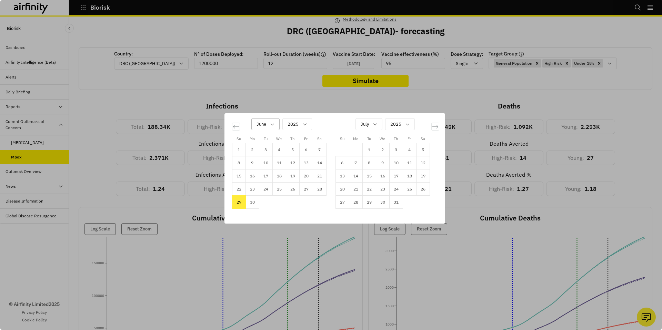 Image resolution: width=662 pixels, height=330 pixels. I want to click on td: Friday, July 4, 2025, so click(409, 150).